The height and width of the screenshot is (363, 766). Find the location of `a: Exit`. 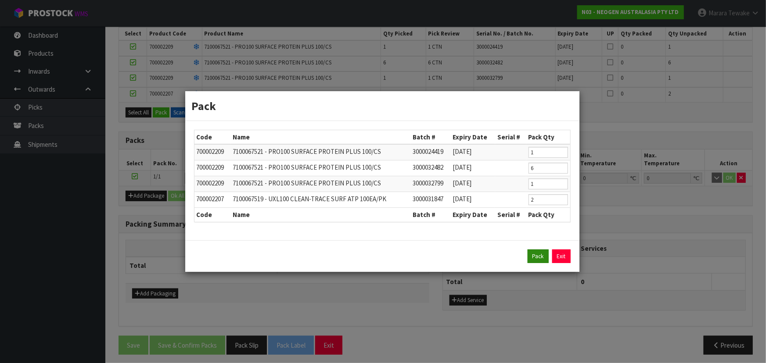

a: Exit is located at coordinates (561, 257).